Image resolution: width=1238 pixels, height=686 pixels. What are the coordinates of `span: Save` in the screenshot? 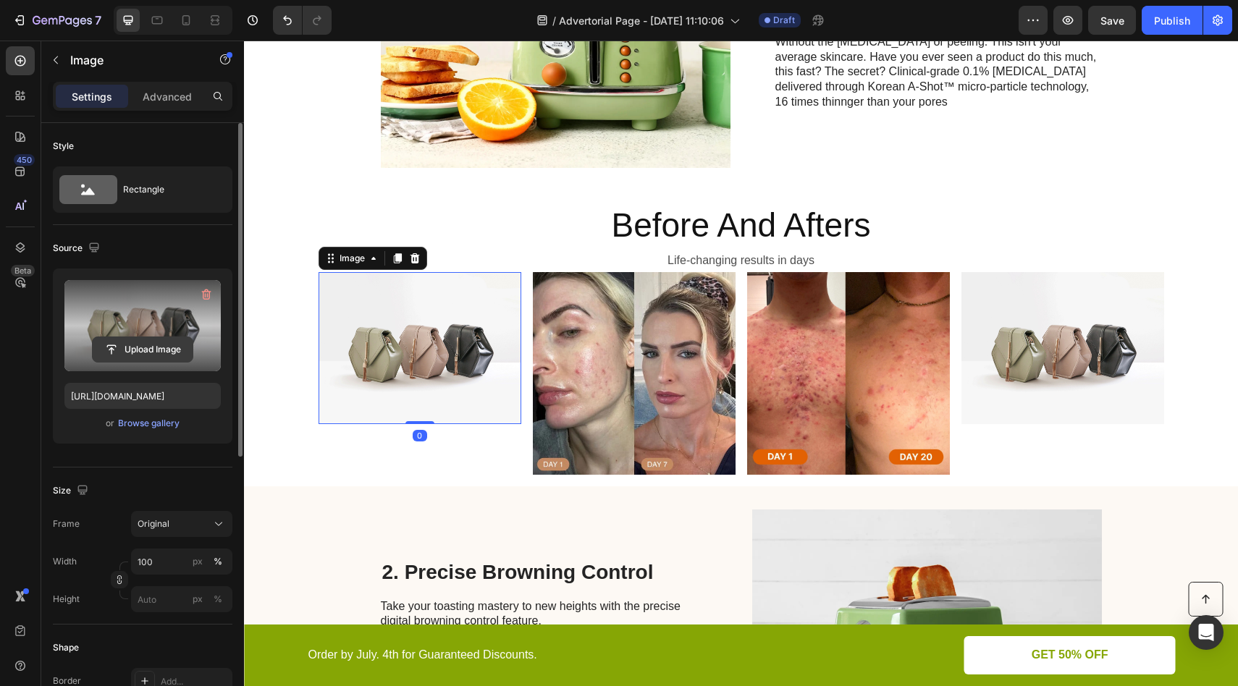 It's located at (1112, 20).